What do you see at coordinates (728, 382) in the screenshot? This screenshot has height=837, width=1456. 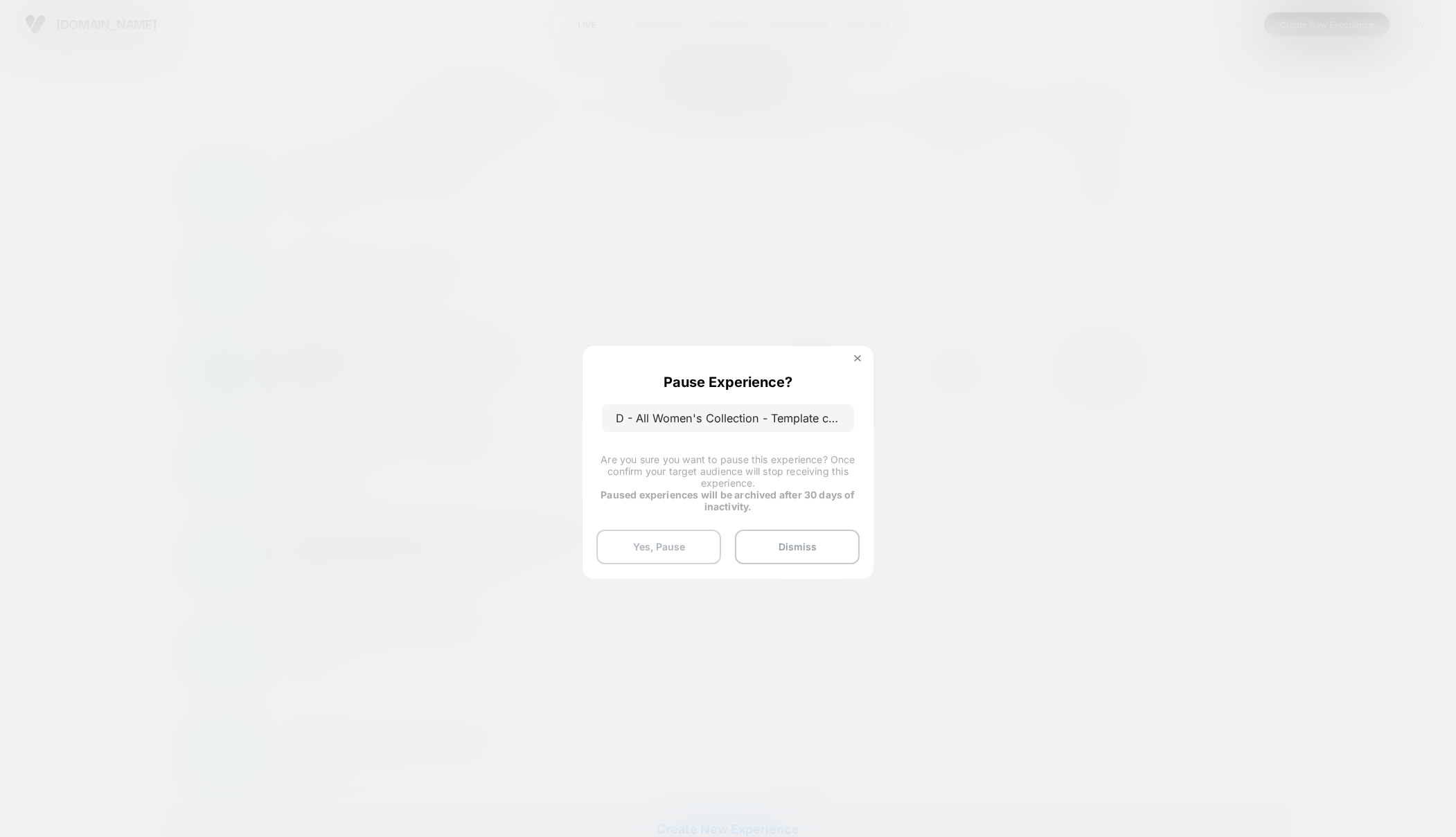 I see `p: Pause Experience?` at bounding box center [728, 382].